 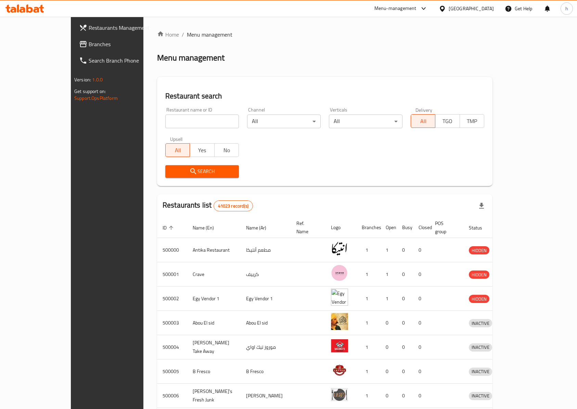 I want to click on td: Egy Vendor 1, so click(x=266, y=299).